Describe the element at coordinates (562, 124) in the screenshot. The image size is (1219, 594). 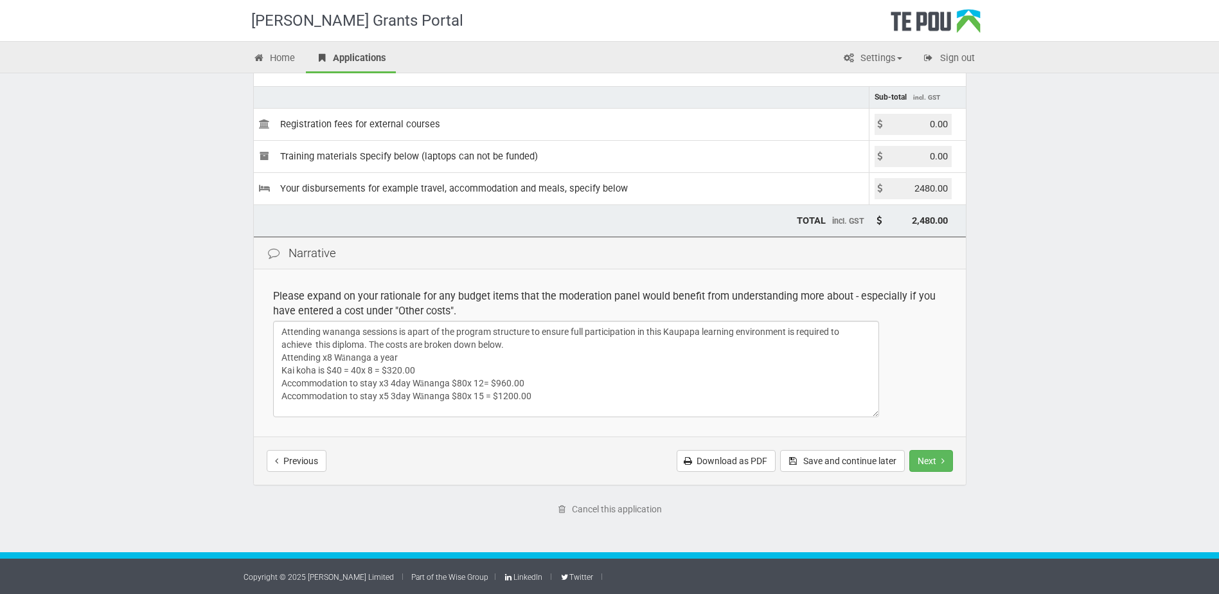
I see `td: Registration fees for external courses` at that location.